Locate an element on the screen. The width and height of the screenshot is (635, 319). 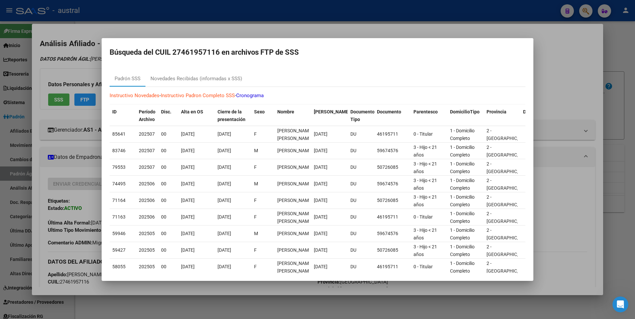
span: 71164 is located at coordinates (119, 200).